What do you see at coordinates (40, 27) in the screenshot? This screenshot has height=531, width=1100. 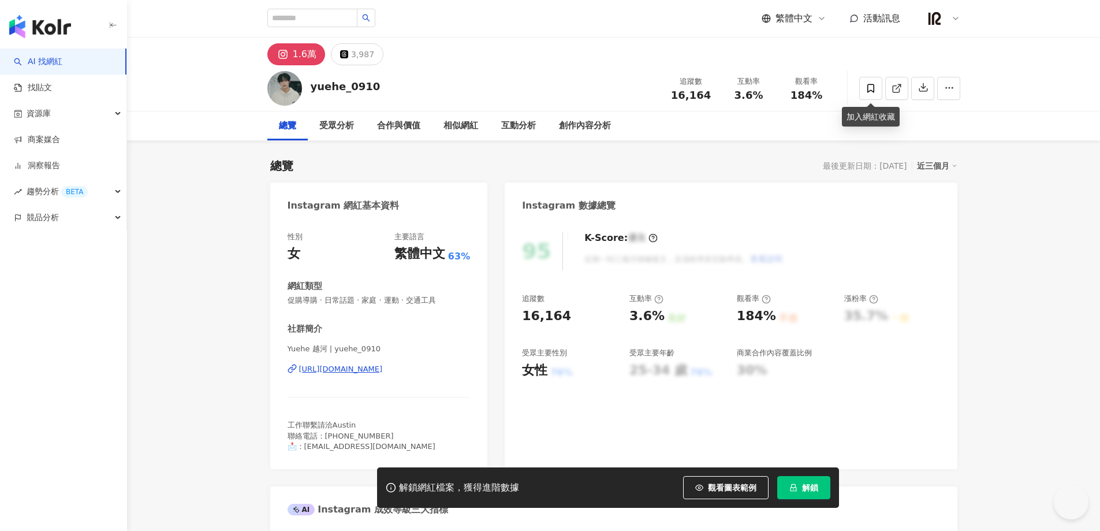 I see `img: logo` at bounding box center [40, 27].